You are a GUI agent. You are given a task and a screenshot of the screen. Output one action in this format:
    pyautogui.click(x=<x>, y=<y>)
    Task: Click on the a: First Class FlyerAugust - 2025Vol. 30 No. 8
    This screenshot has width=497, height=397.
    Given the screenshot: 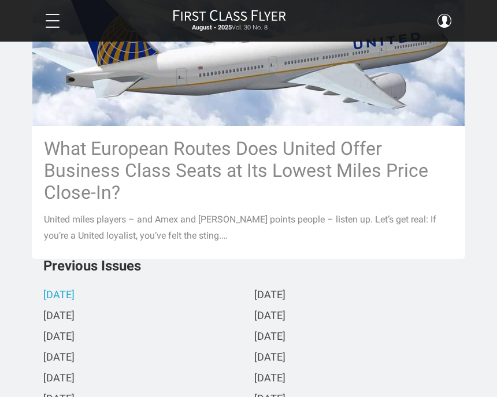 What is the action you would take?
    pyautogui.click(x=230, y=21)
    